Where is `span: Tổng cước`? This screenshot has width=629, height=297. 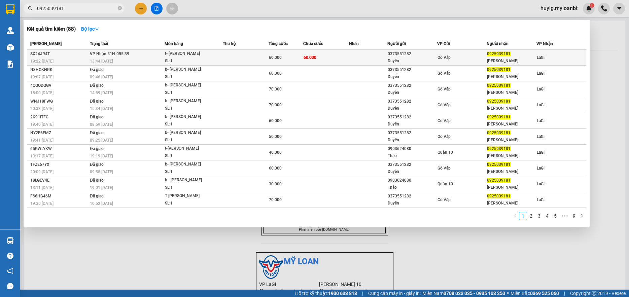 span: Tổng cước is located at coordinates (278, 44).